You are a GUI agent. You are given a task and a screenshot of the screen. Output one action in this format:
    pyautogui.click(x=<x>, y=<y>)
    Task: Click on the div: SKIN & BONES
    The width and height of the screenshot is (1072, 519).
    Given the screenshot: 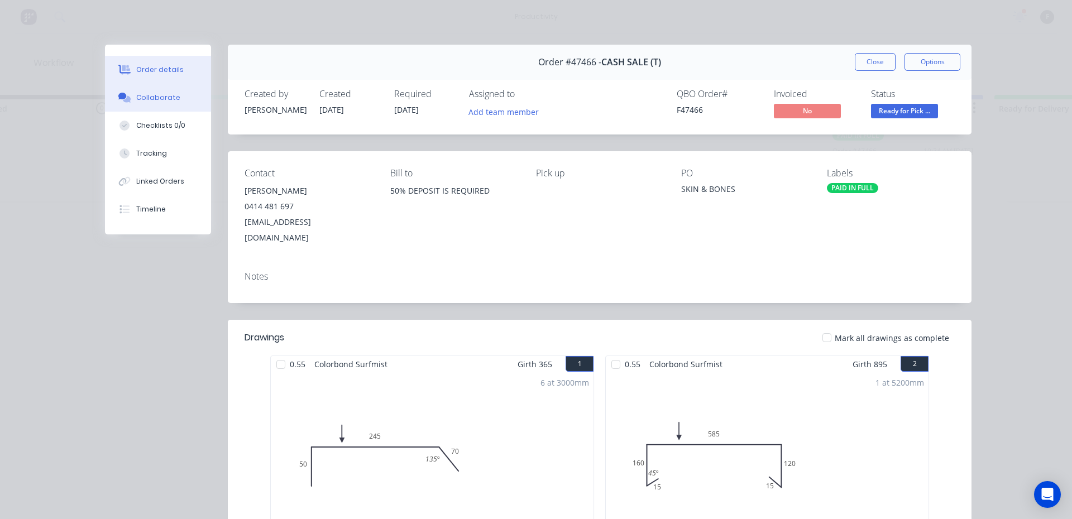 What is the action you would take?
    pyautogui.click(x=745, y=191)
    